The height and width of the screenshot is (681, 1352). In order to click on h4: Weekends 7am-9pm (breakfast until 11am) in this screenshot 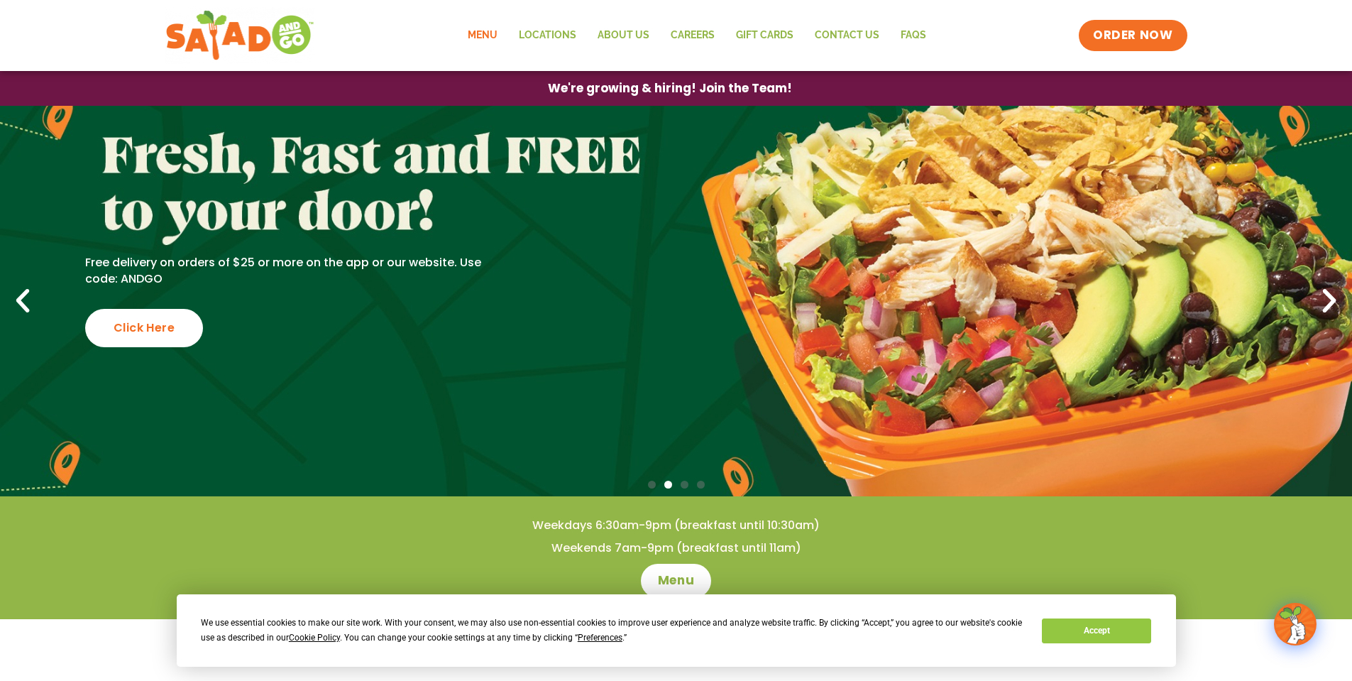, I will do `click(676, 548)`.